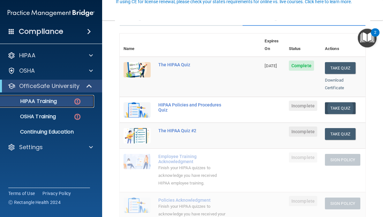 Image resolution: width=383 pixels, height=217 pixels. Describe the element at coordinates (50, 71) in the screenshot. I see `a: OSHA` at that location.